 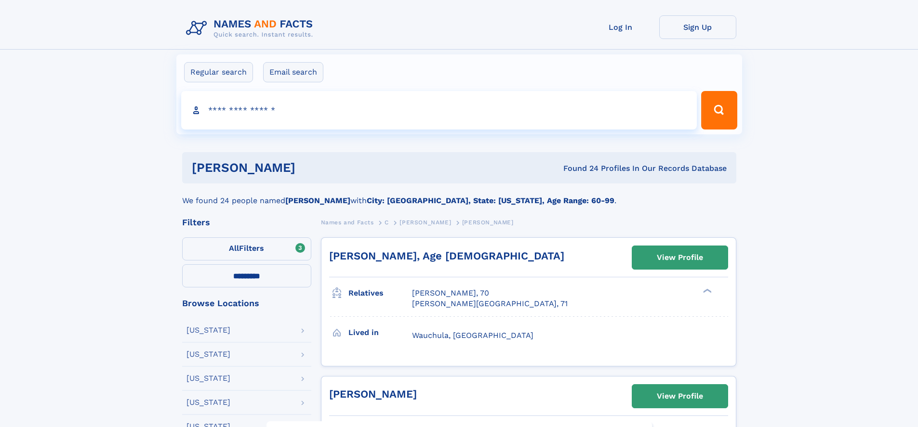 What do you see at coordinates (218, 72) in the screenshot?
I see `label: Regular search` at bounding box center [218, 72].